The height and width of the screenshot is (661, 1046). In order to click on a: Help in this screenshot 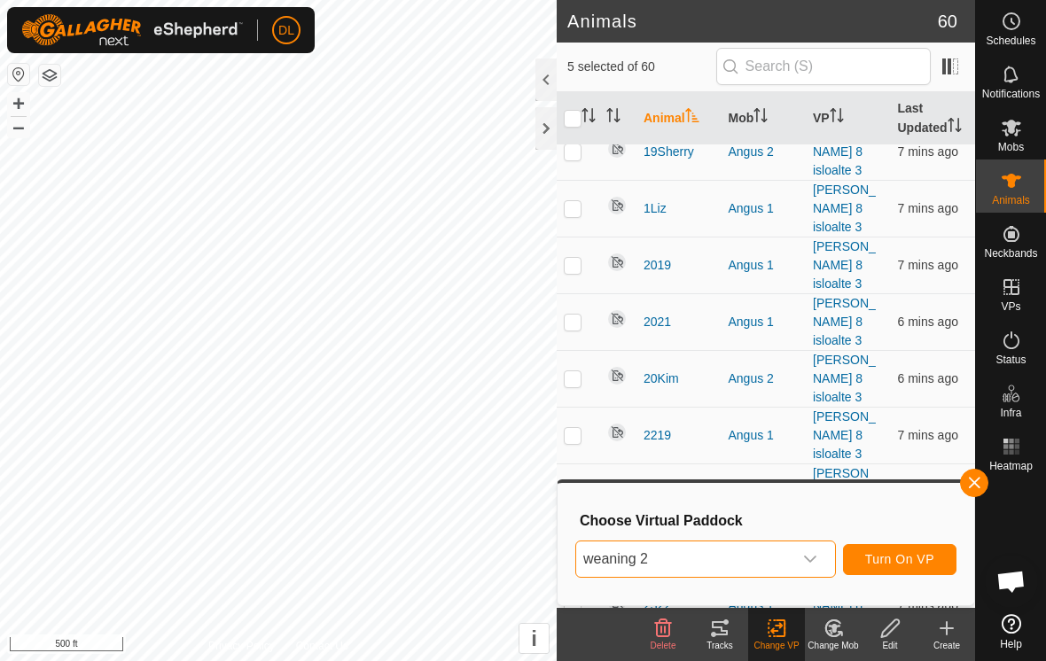, I will do `click(1011, 632)`.